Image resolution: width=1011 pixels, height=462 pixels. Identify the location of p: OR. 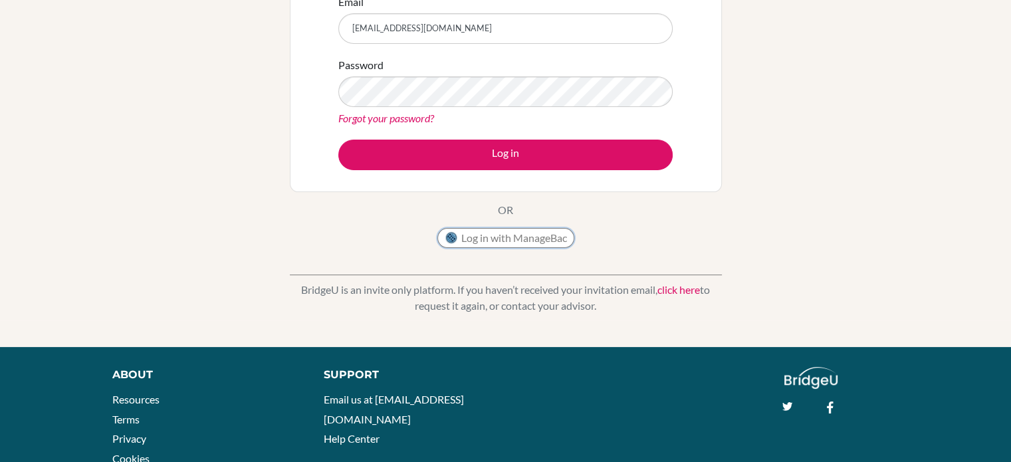
(505, 210).